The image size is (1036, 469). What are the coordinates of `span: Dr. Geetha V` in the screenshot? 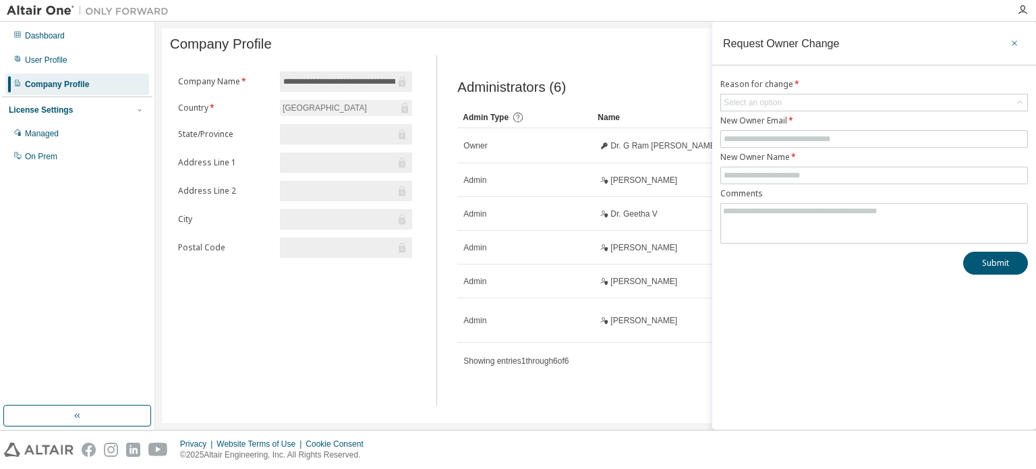 It's located at (633, 214).